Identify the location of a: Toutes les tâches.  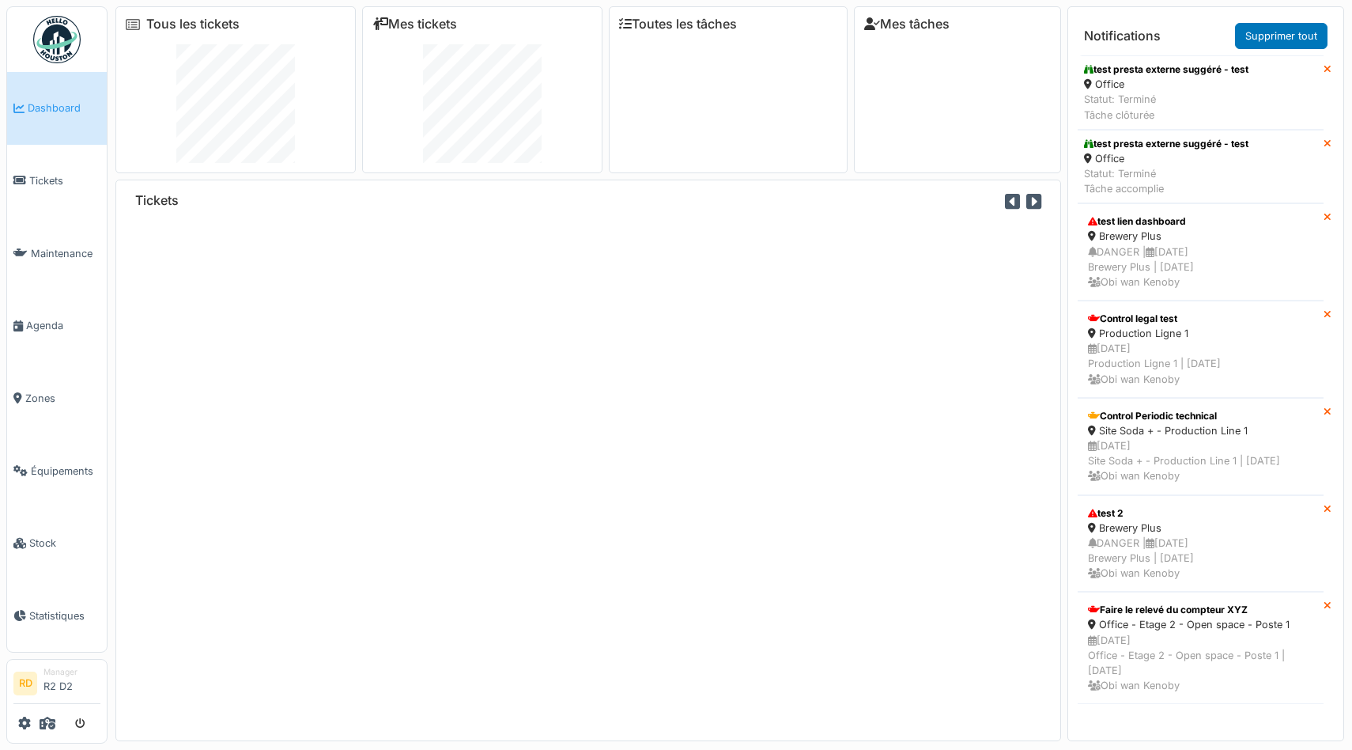
(678, 24).